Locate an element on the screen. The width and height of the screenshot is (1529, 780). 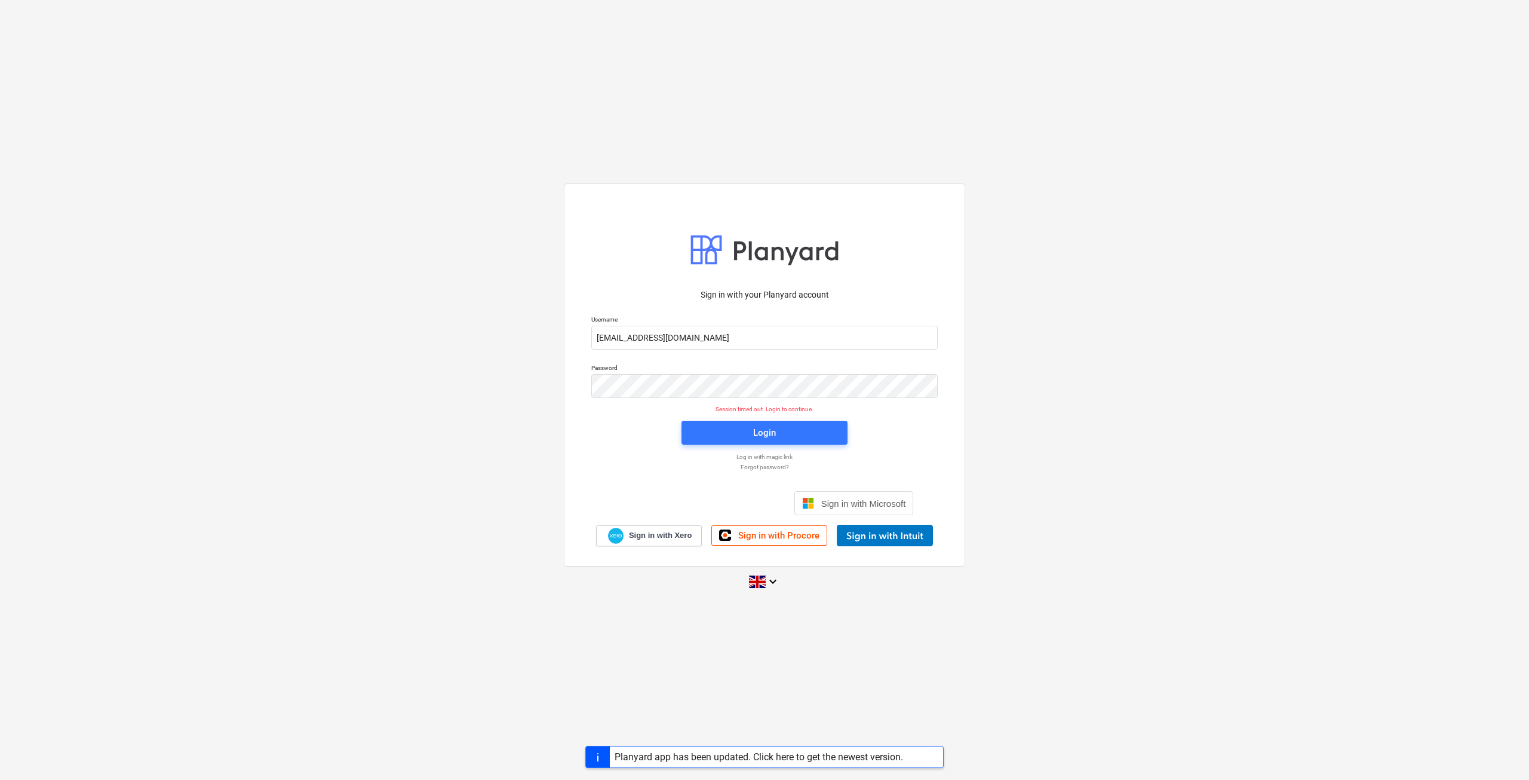
a: Forgot password? is located at coordinates (765, 467).